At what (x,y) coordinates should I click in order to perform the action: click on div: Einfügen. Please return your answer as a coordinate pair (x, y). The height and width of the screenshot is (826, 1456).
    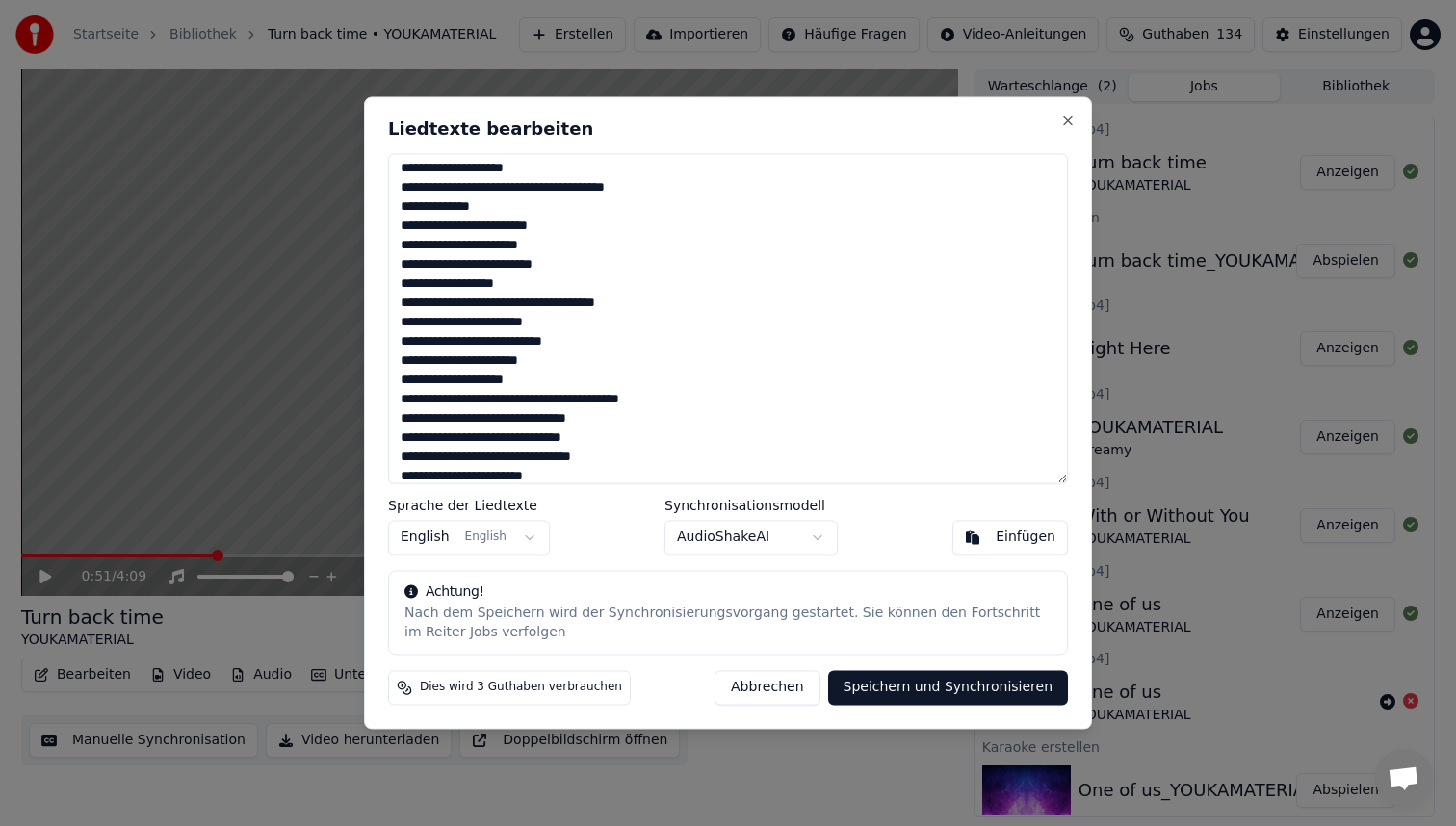
    Looking at the image, I should click on (1026, 539).